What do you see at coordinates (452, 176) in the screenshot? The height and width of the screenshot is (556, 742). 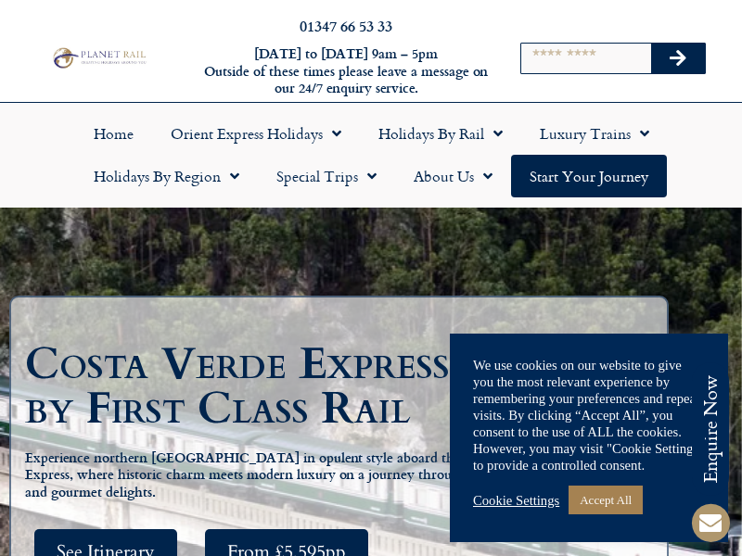 I see `a: About Us` at bounding box center [452, 176].